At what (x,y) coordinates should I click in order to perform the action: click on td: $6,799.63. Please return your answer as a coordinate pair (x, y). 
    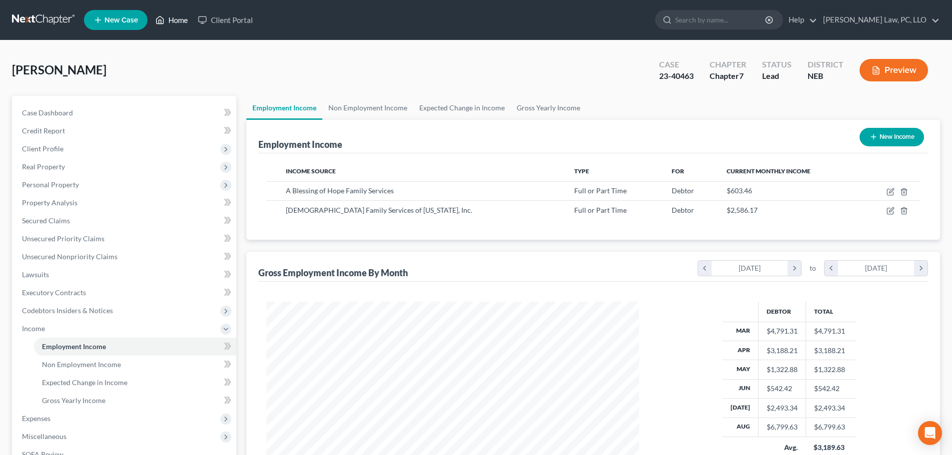
    Looking at the image, I should click on (831, 427).